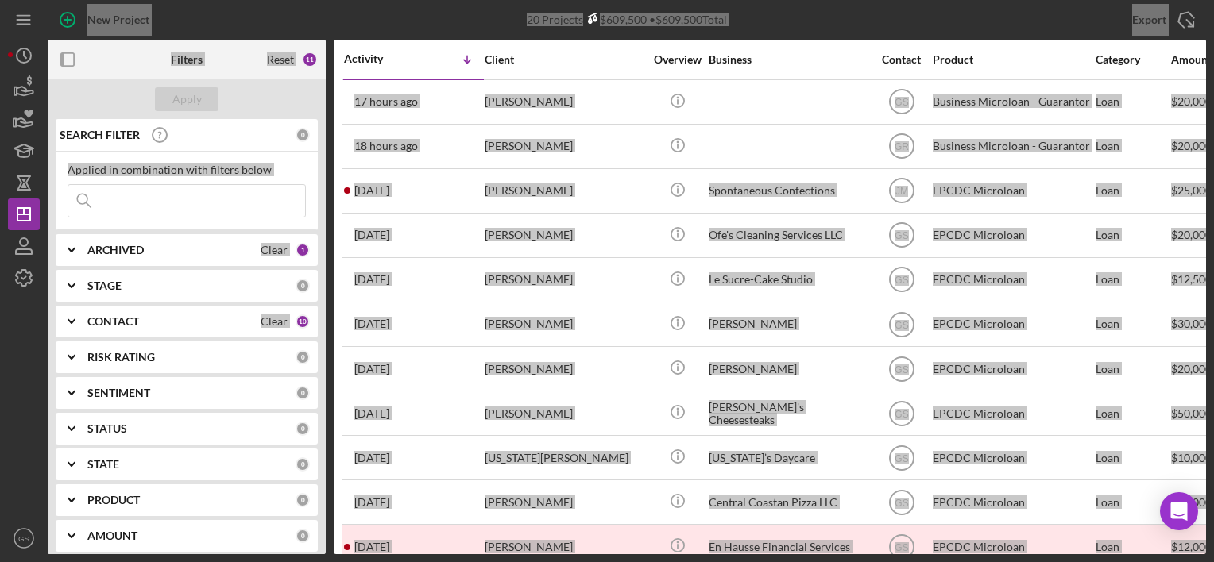 The width and height of the screenshot is (1214, 562). I want to click on div: Contact, so click(901, 60).